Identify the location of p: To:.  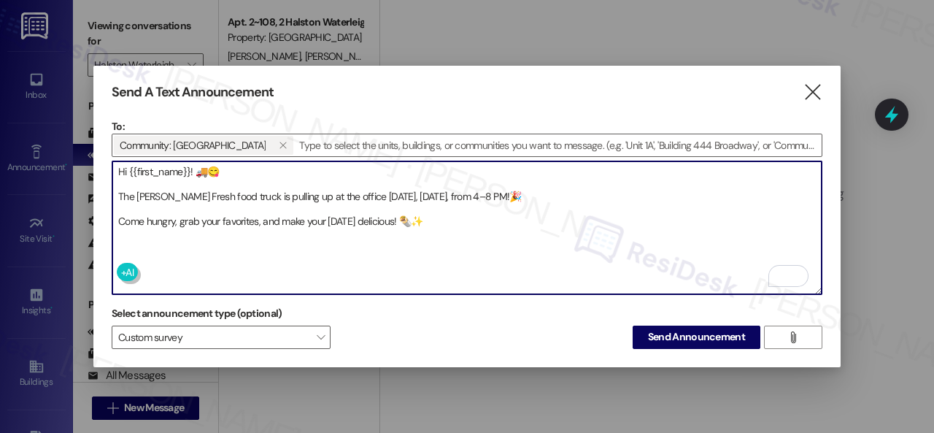
(467, 126).